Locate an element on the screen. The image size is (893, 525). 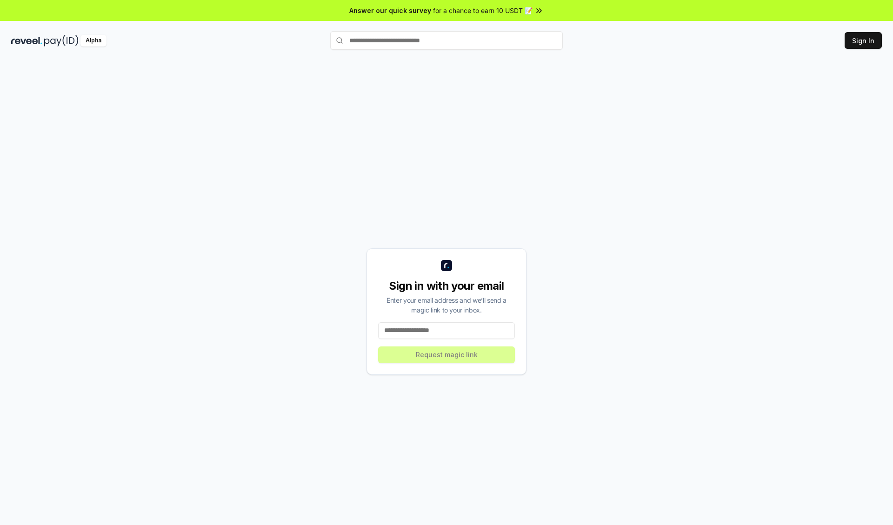
div: Enter your email address and we’ll send a magic link to your inbox. is located at coordinates (447, 305).